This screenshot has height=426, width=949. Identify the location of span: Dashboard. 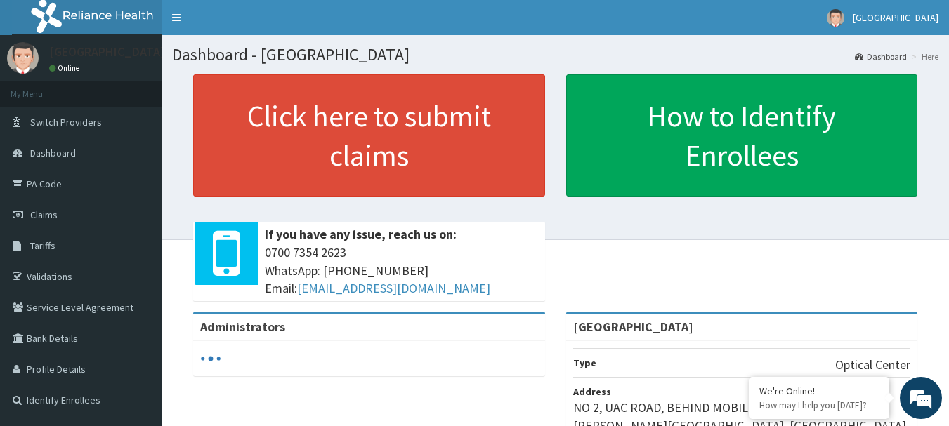
(53, 153).